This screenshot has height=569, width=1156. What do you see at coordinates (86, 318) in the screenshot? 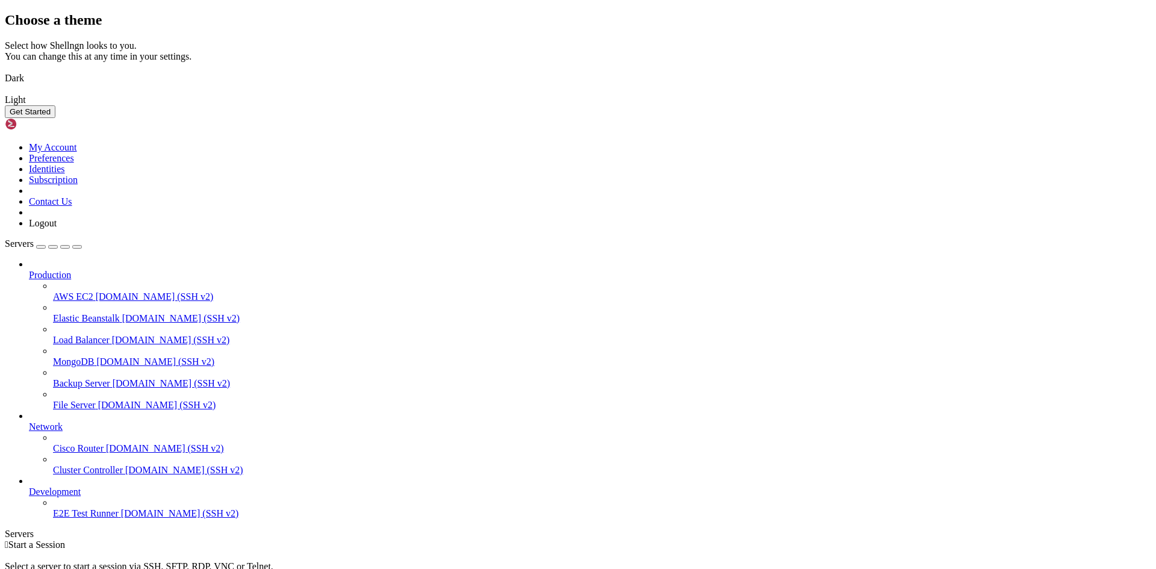
I see `span: Elastic Beanstalk` at bounding box center [86, 318].